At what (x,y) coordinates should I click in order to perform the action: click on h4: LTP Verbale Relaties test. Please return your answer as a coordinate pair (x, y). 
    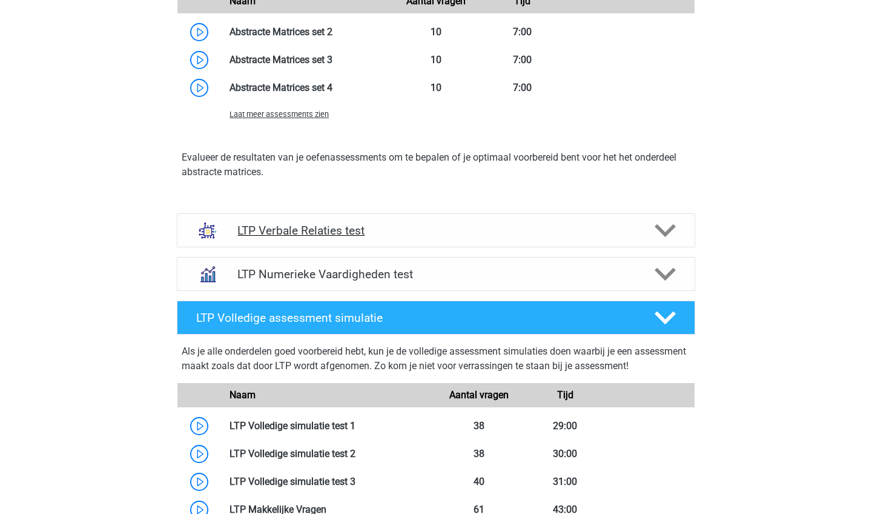
    Looking at the image, I should click on (436, 230).